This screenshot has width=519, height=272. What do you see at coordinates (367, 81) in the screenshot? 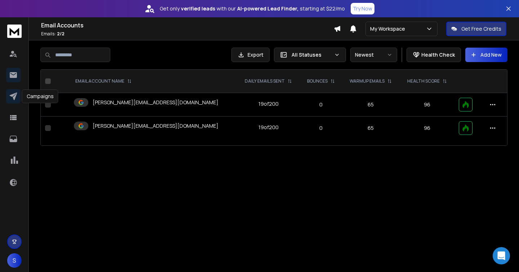
I see `p: WARMUP EMAILS` at bounding box center [367, 81].